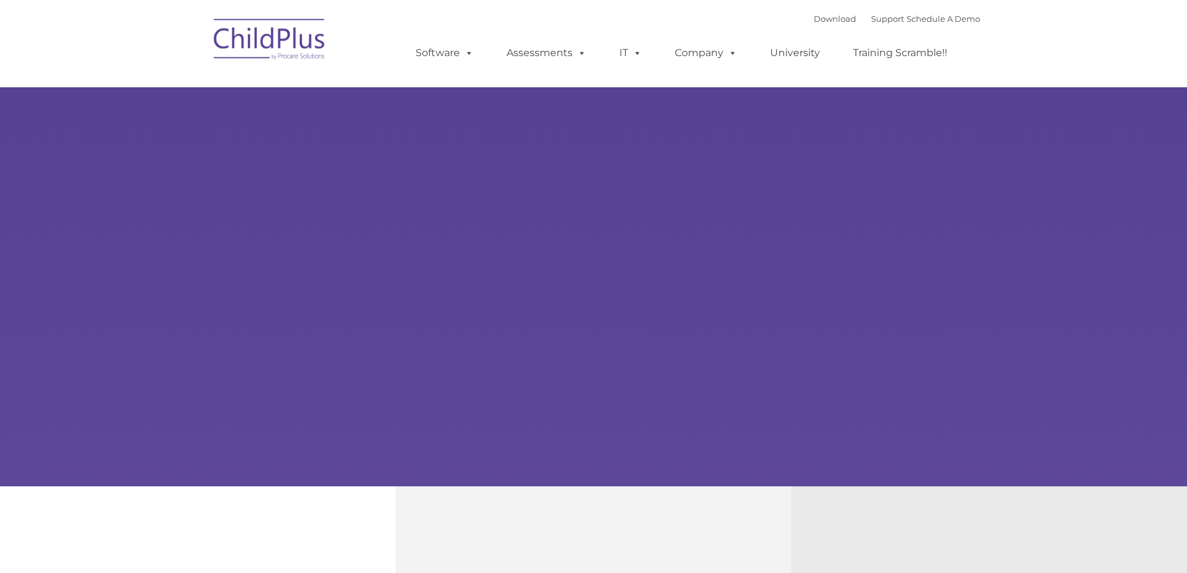 This screenshot has width=1187, height=573. Describe the element at coordinates (706, 53) in the screenshot. I see `a: Company` at that location.